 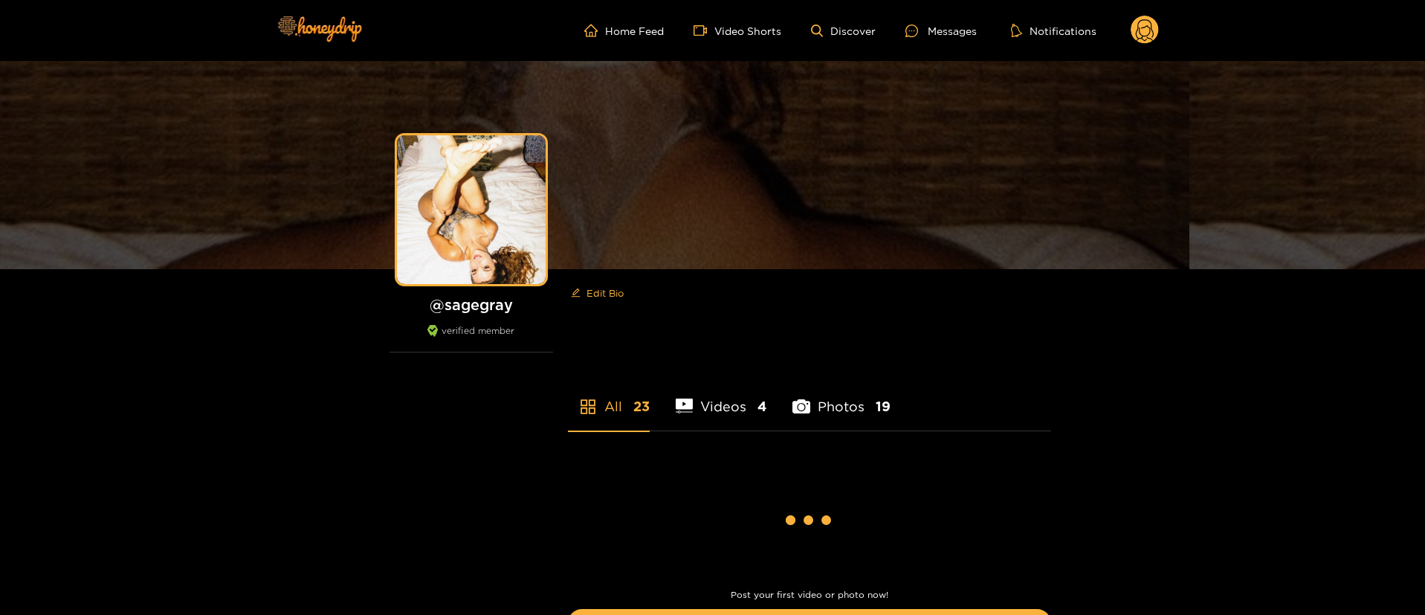 I want to click on span: edit, so click(x=575, y=293).